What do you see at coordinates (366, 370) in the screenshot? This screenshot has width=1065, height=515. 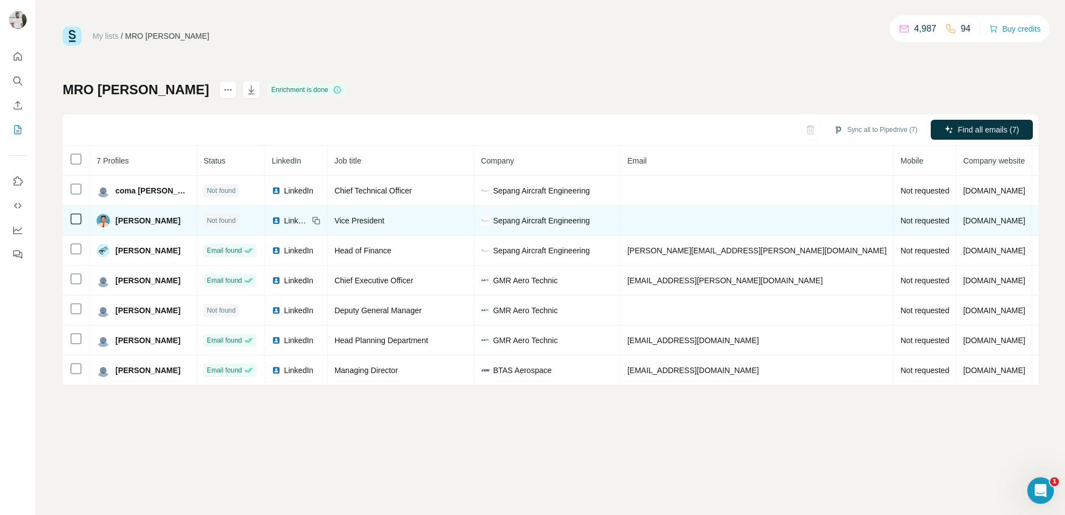 I see `span: Managing Director` at bounding box center [366, 370].